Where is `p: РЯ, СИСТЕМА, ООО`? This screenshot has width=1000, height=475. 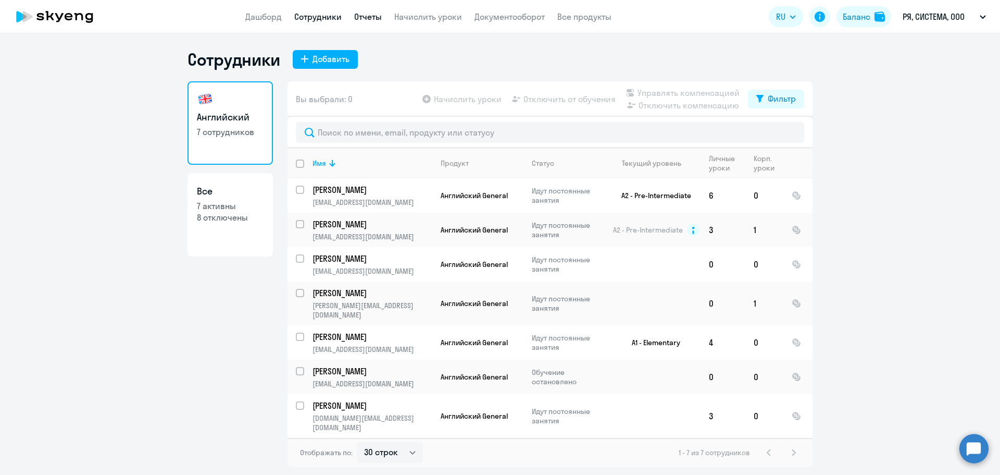 p: РЯ, СИСТЕМА, ООО is located at coordinates (933, 17).